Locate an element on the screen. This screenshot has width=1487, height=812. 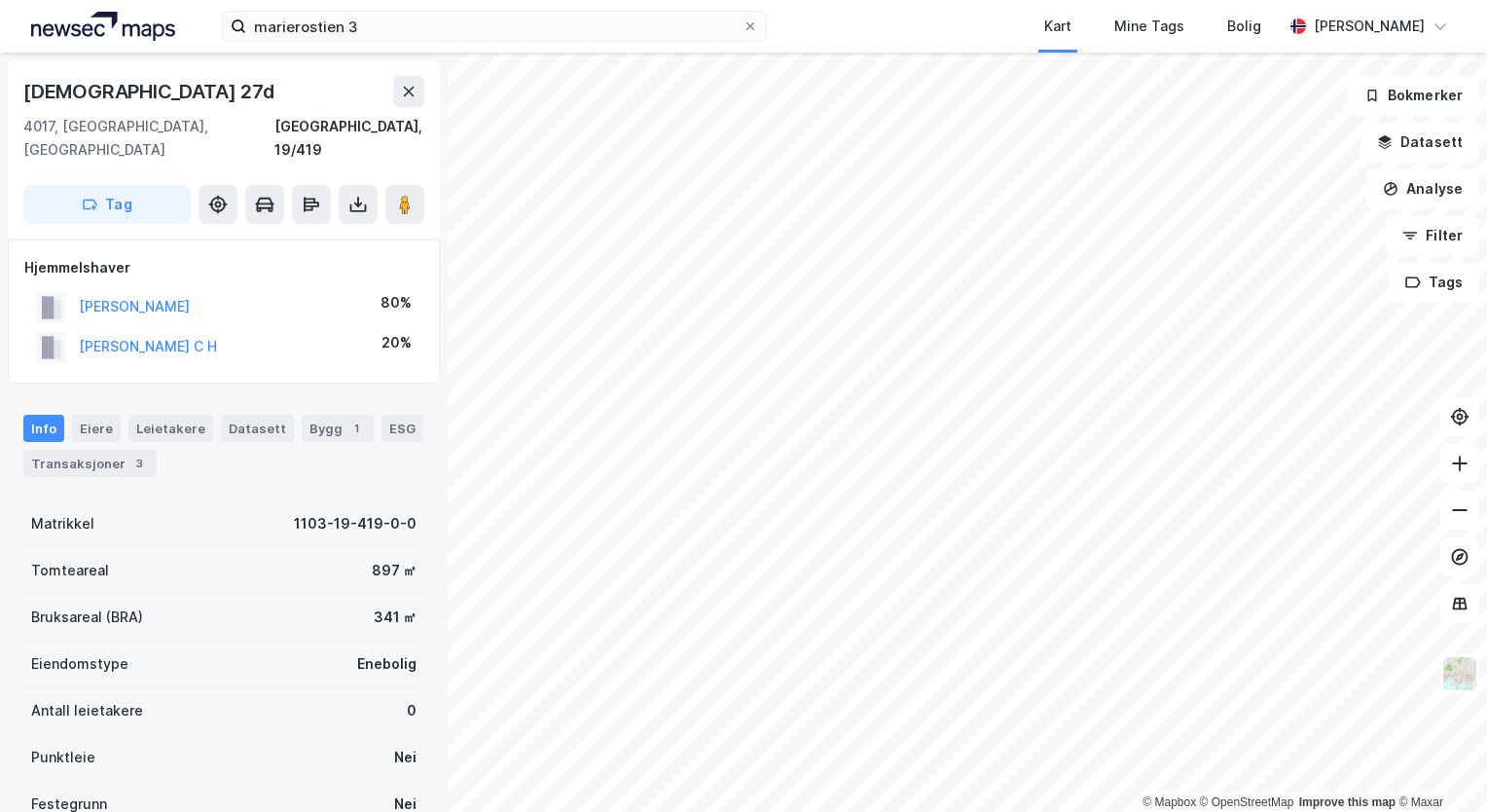
div: Antall leietakere is located at coordinates (87, 710).